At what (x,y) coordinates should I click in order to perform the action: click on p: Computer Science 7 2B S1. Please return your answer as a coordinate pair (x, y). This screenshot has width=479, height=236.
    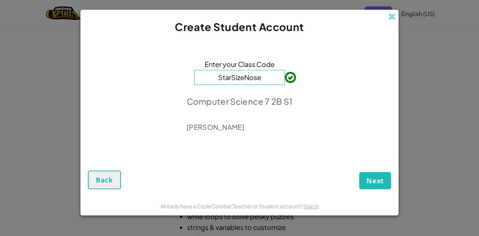
    Looking at the image, I should click on (240, 101).